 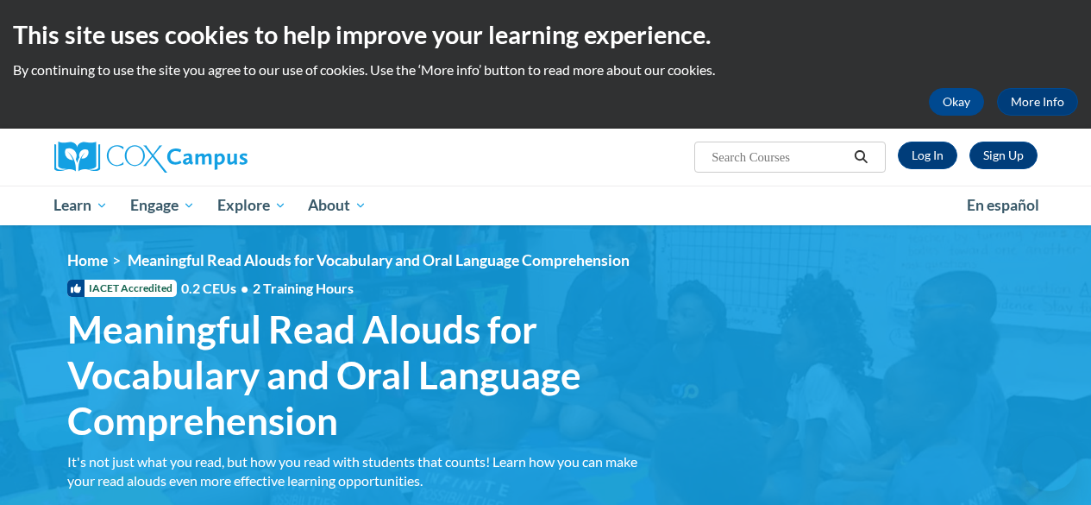 What do you see at coordinates (267, 288) in the screenshot?
I see `span: 0.2 CEUs` at bounding box center [267, 288].